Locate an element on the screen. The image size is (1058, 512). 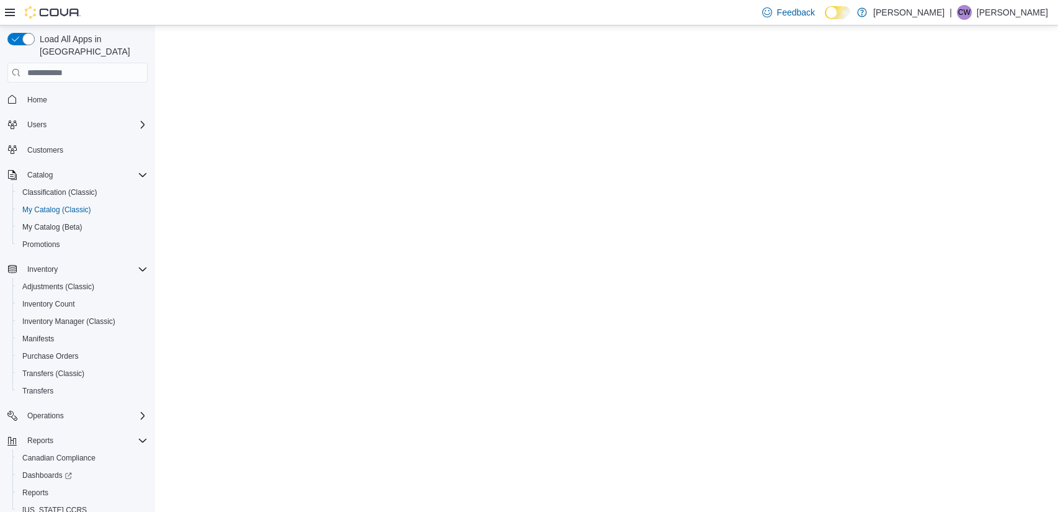
a: Promotions is located at coordinates (41, 244).